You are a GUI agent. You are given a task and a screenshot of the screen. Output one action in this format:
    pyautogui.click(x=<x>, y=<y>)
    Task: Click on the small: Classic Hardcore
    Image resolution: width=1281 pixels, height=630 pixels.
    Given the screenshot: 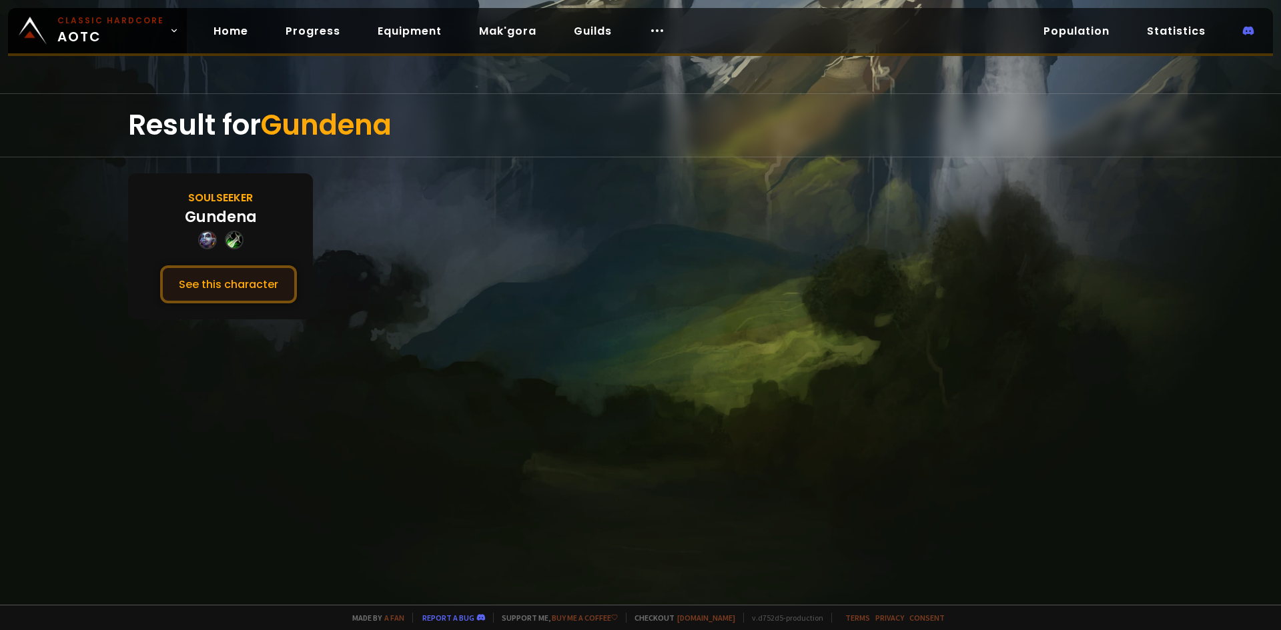 What is the action you would take?
    pyautogui.click(x=111, y=21)
    